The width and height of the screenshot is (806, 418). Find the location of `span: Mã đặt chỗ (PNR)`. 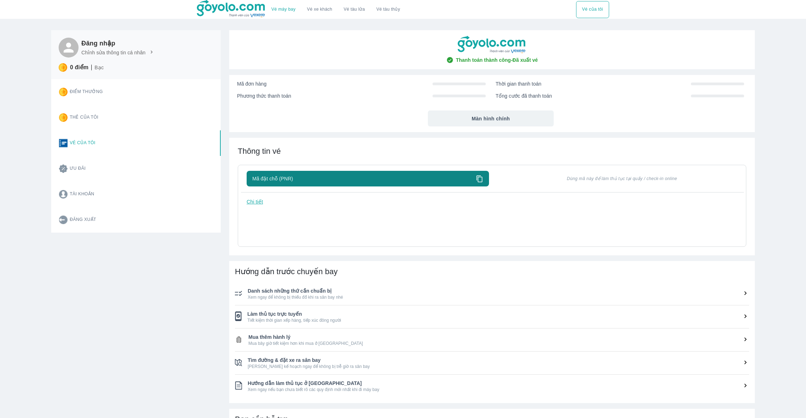

span: Mã đặt chỗ (PNR) is located at coordinates (273, 179).